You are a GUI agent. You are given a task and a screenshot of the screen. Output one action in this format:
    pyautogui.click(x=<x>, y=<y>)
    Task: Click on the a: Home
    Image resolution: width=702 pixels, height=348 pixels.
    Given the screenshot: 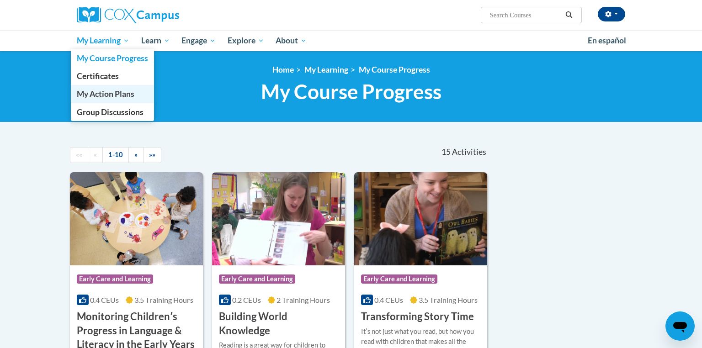 What is the action you would take?
    pyautogui.click(x=283, y=69)
    